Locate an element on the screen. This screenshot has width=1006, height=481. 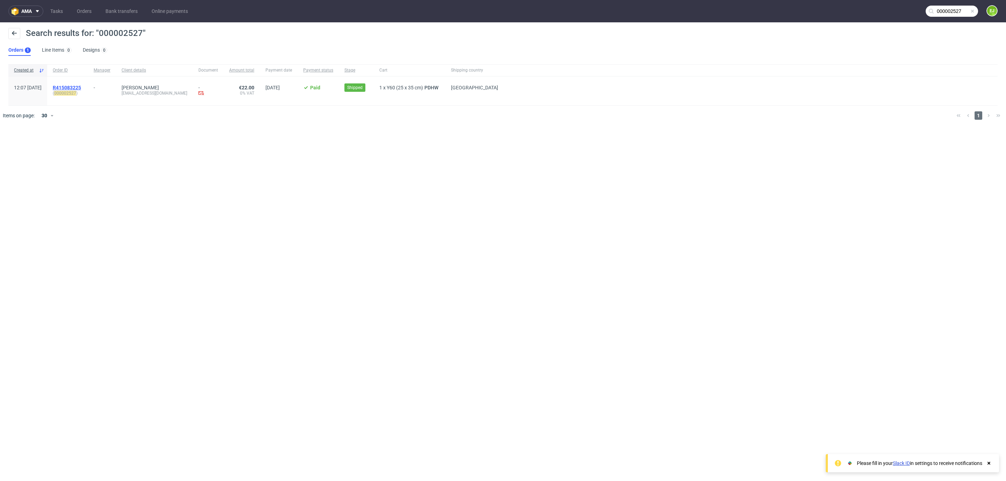
div: x is located at coordinates (409, 88).